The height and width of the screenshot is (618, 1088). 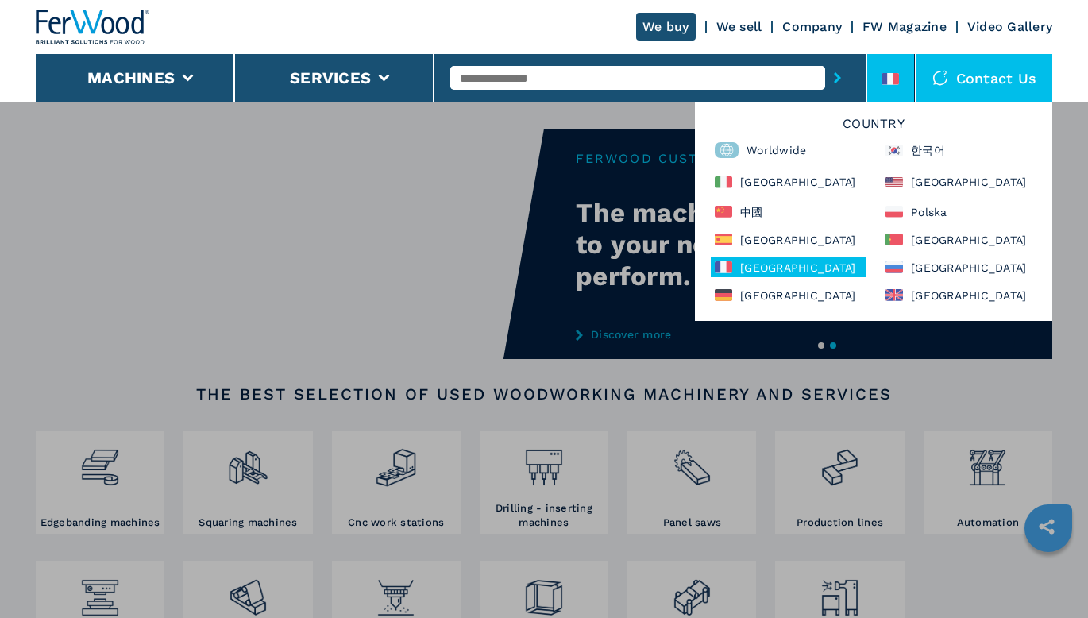 What do you see at coordinates (1009, 26) in the screenshot?
I see `a: Video Gallery` at bounding box center [1009, 26].